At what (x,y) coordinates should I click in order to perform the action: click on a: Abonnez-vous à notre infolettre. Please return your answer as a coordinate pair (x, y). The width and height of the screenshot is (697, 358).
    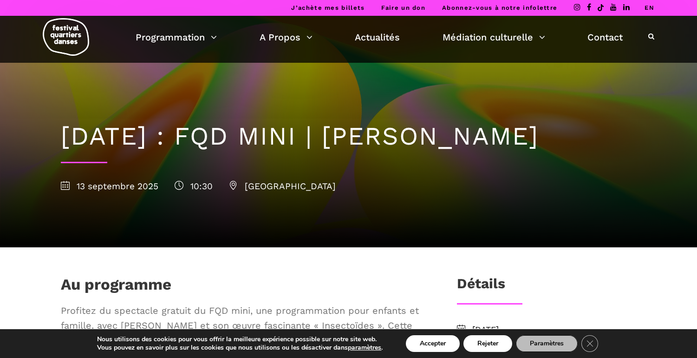
    Looking at the image, I should click on (500, 7).